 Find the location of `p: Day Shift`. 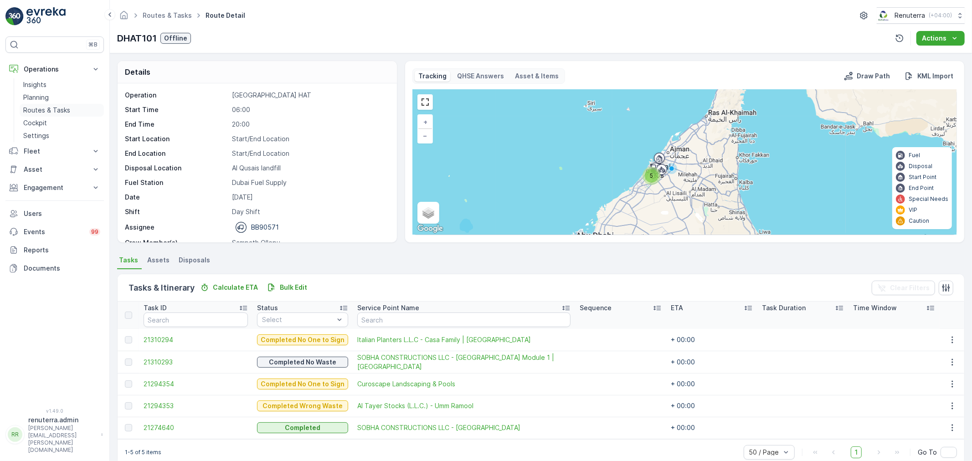

p: Day Shift is located at coordinates (309, 212).